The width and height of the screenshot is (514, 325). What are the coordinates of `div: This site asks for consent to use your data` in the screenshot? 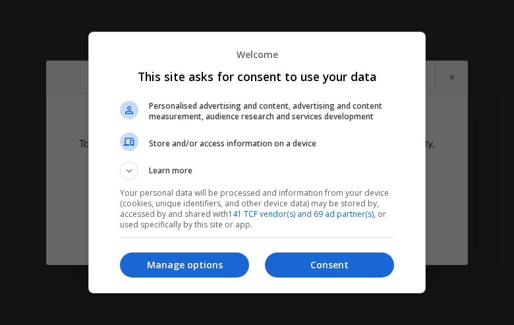 It's located at (257, 162).